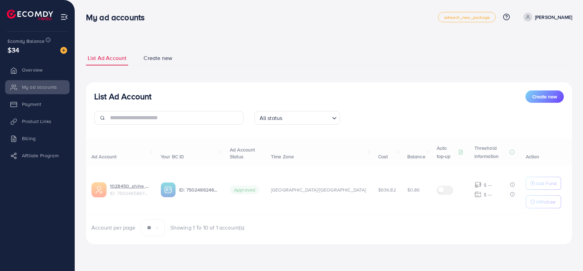 The width and height of the screenshot is (583, 271). I want to click on input: Search for option, so click(307, 117).